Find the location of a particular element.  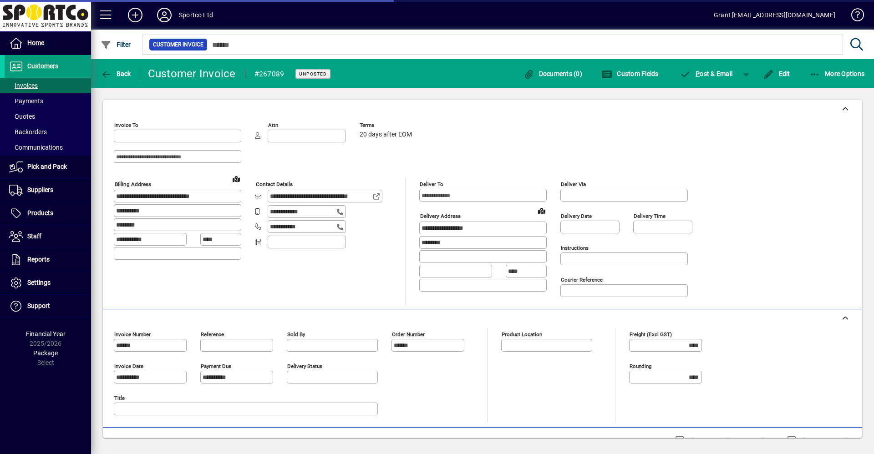

mat-label: Invoice number is located at coordinates (132, 334).